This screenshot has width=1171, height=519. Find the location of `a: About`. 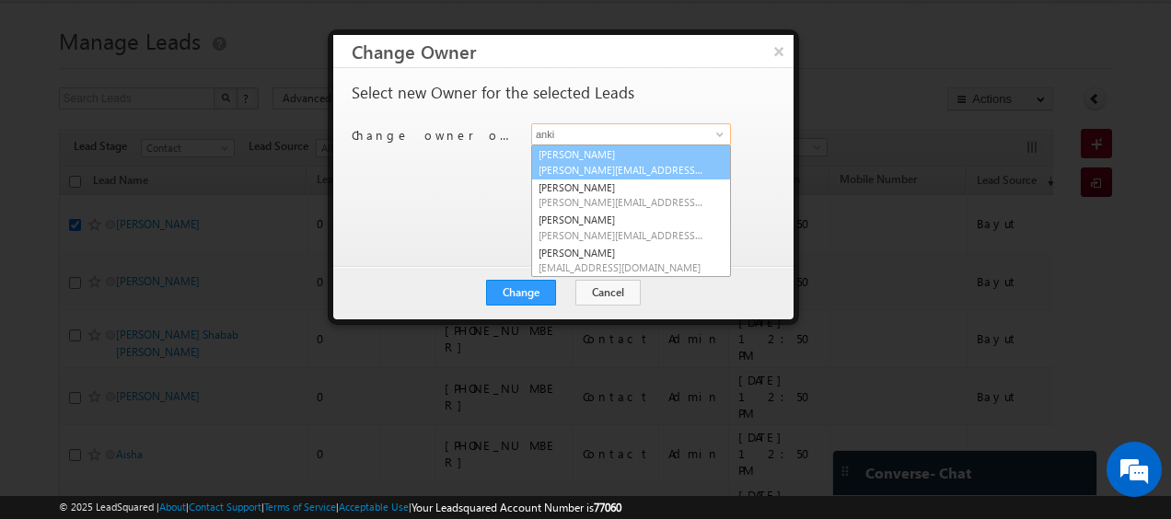

a: About is located at coordinates (172, 506).